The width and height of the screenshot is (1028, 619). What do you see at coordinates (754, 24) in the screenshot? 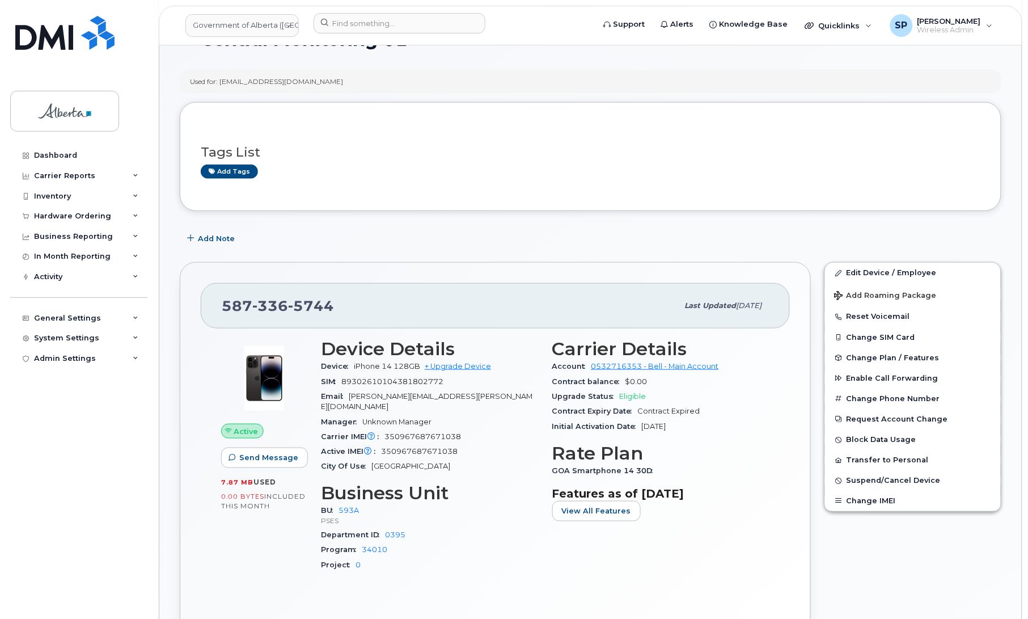
I see `span: Knowledge Base` at bounding box center [754, 24].